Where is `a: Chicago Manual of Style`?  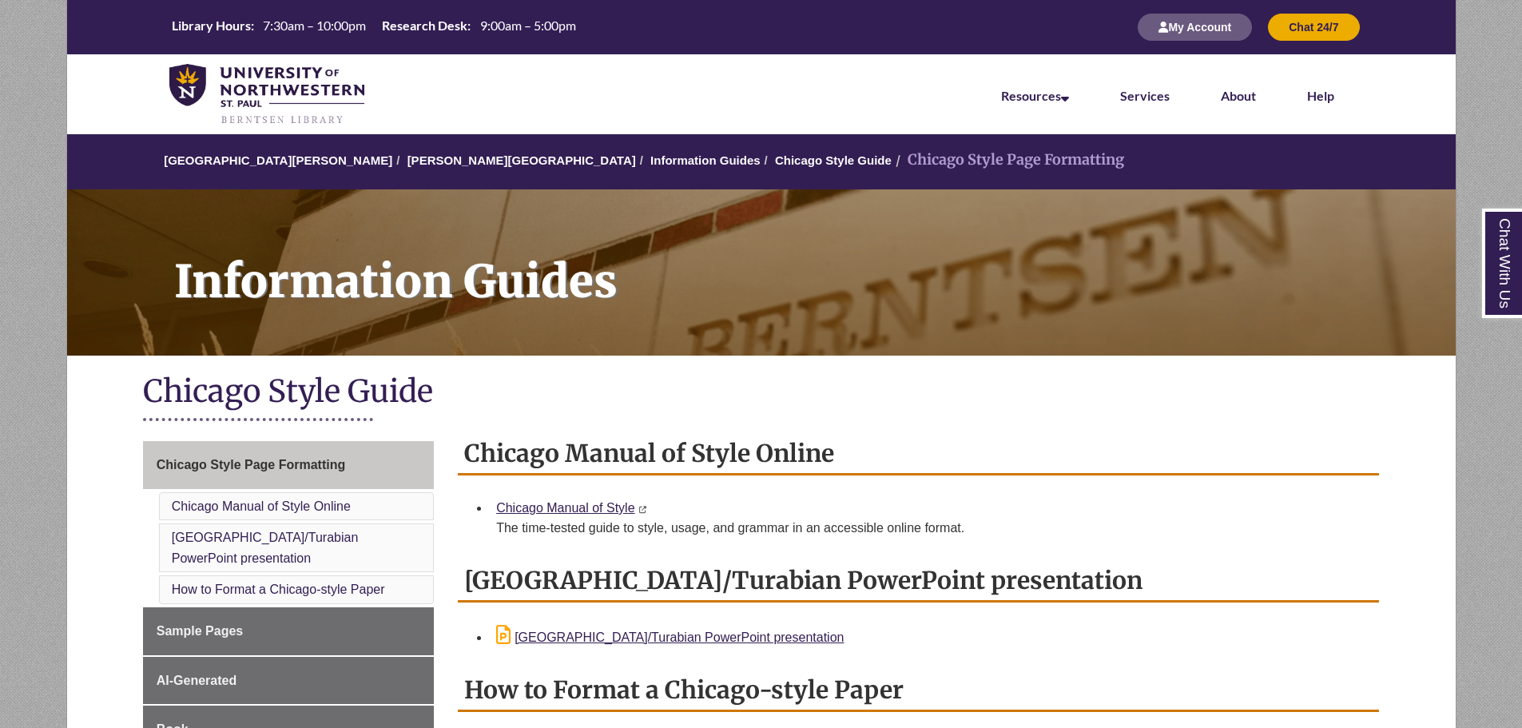 a: Chicago Manual of Style is located at coordinates (565, 507).